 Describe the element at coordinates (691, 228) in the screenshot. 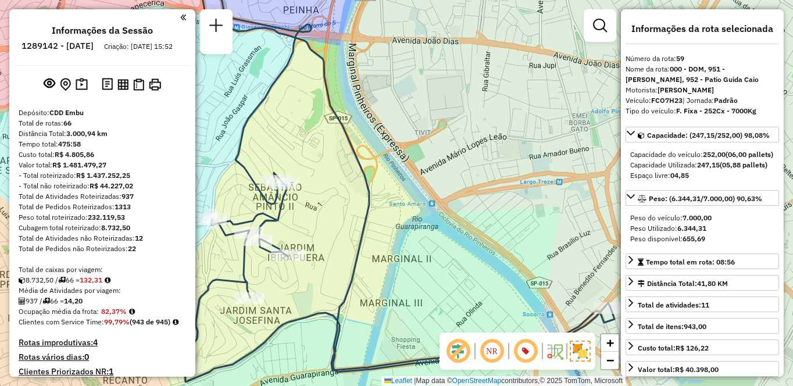

I see `strong: 6.344,31` at that location.